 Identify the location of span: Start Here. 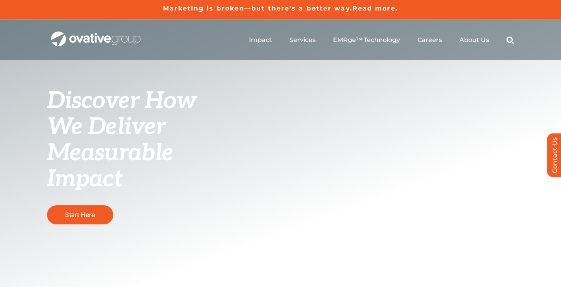
(80, 215).